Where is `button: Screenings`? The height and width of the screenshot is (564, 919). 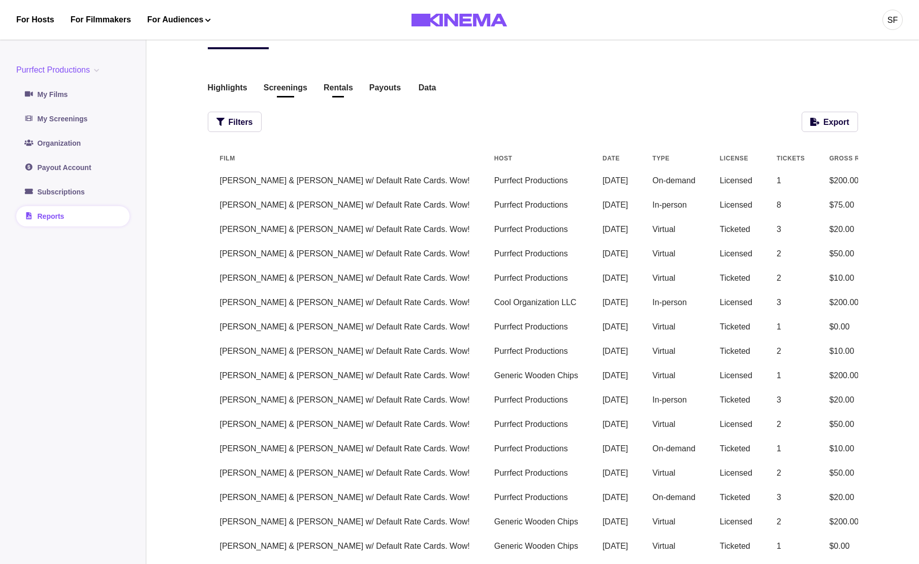
button: Screenings is located at coordinates (285, 88).